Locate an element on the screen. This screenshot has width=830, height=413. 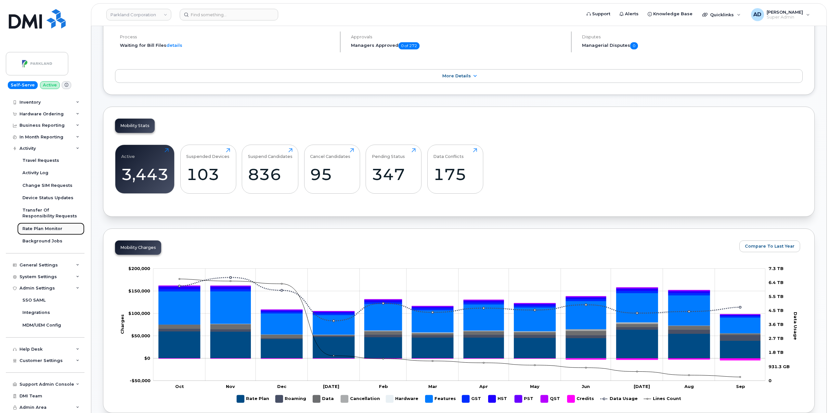
tspan: Data Usage is located at coordinates (796, 326).